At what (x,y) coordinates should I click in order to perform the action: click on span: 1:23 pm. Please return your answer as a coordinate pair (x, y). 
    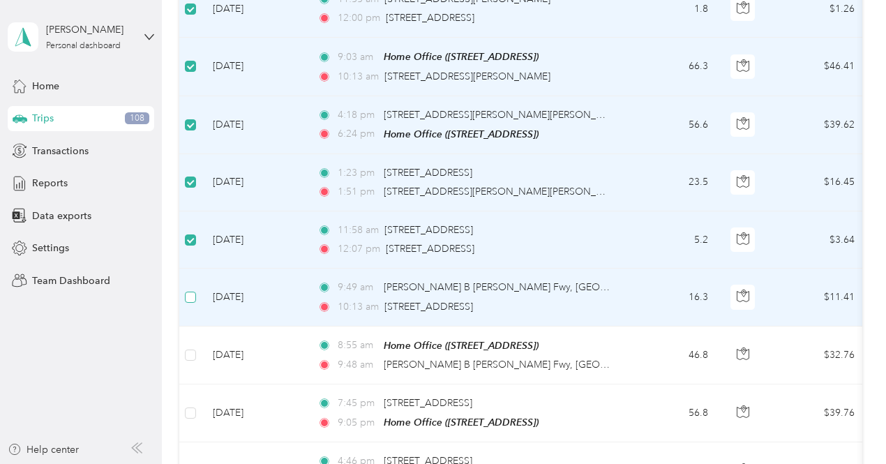
    Looking at the image, I should click on (357, 173).